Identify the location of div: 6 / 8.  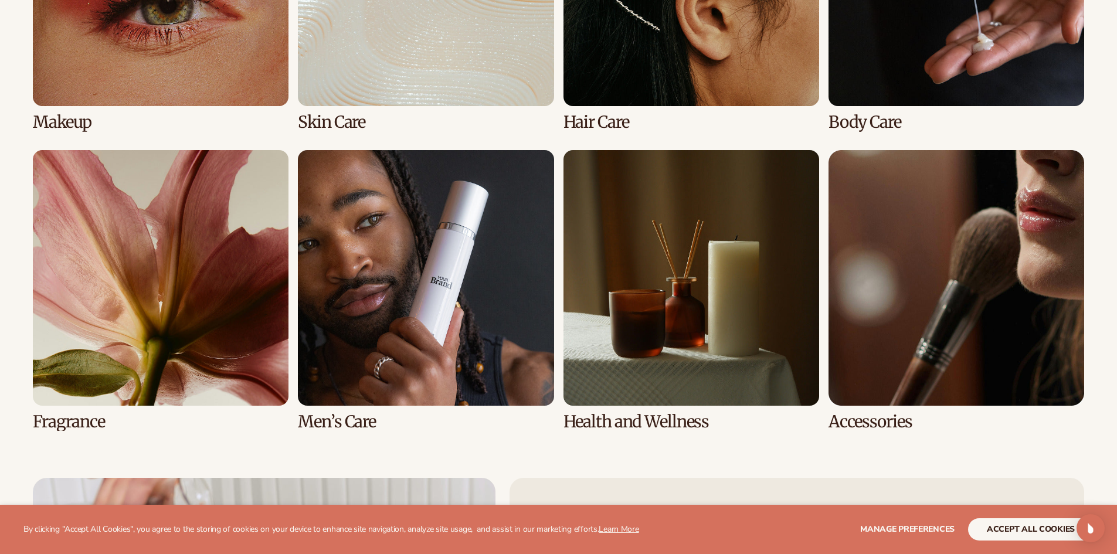
(426, 290).